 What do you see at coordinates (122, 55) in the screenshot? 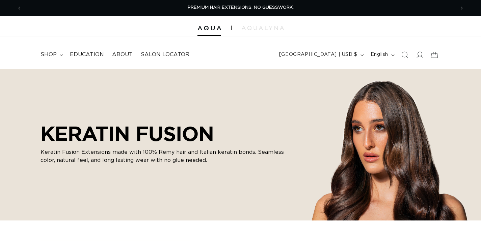
I see `a: About` at bounding box center [122, 55].